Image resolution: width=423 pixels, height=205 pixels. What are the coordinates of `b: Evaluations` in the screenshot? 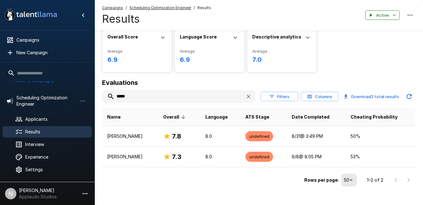 It's located at (120, 82).